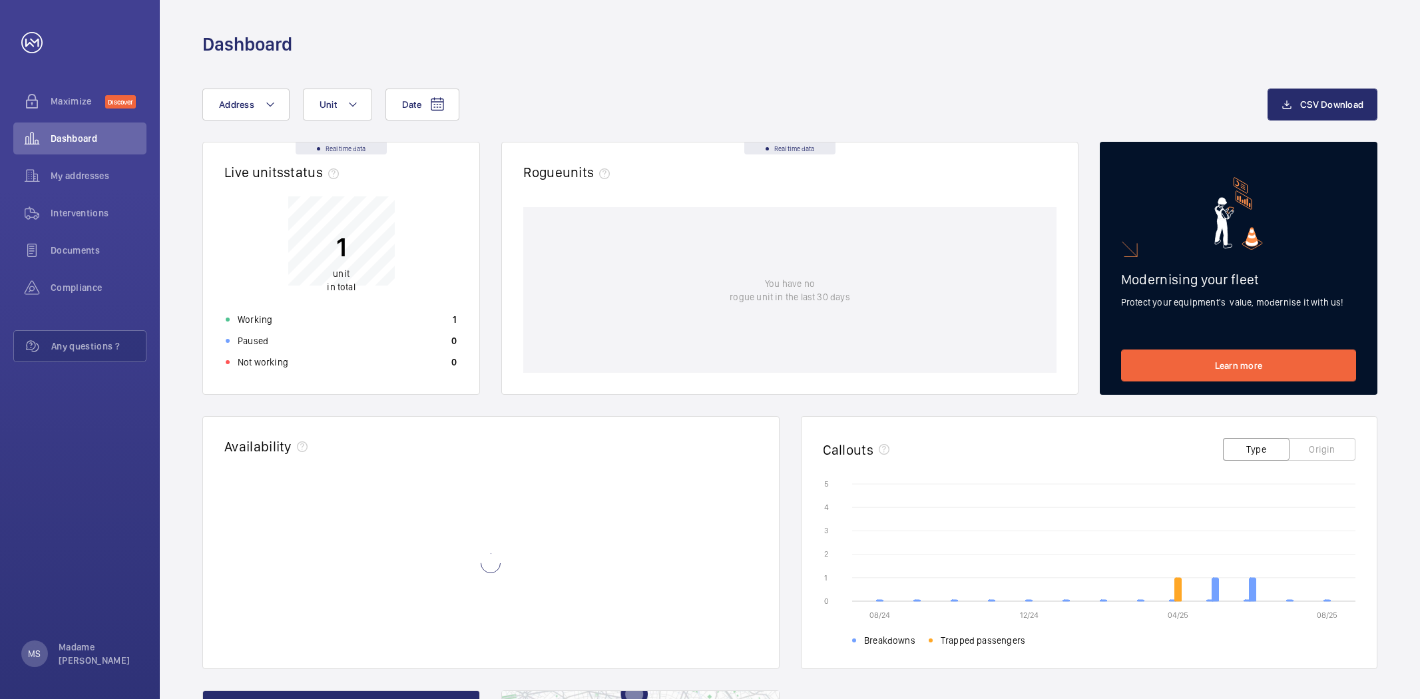 This screenshot has height=699, width=1420. What do you see at coordinates (99, 176) in the screenshot?
I see `span: My addresses` at bounding box center [99, 176].